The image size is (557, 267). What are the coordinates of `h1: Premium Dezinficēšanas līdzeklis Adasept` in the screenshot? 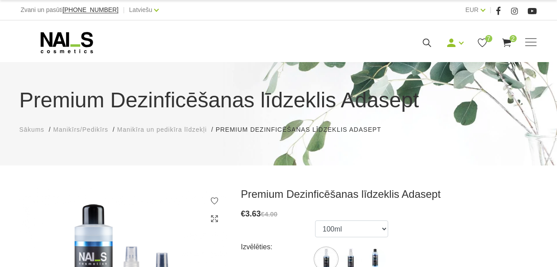 It's located at (279, 100).